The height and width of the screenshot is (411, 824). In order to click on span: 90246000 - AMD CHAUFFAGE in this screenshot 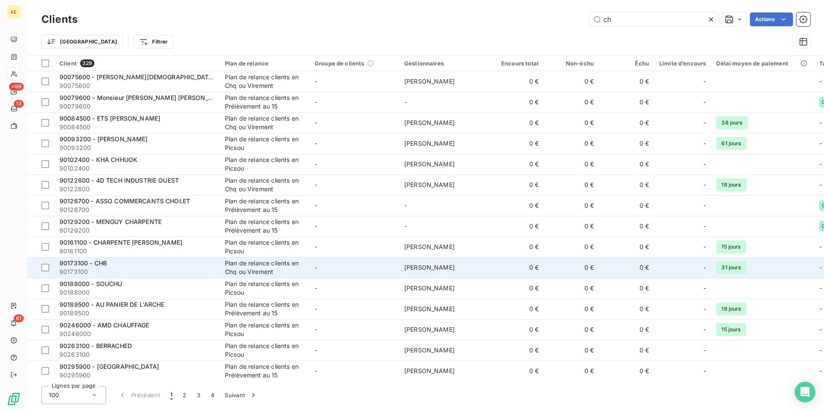, I will do `click(104, 325)`.